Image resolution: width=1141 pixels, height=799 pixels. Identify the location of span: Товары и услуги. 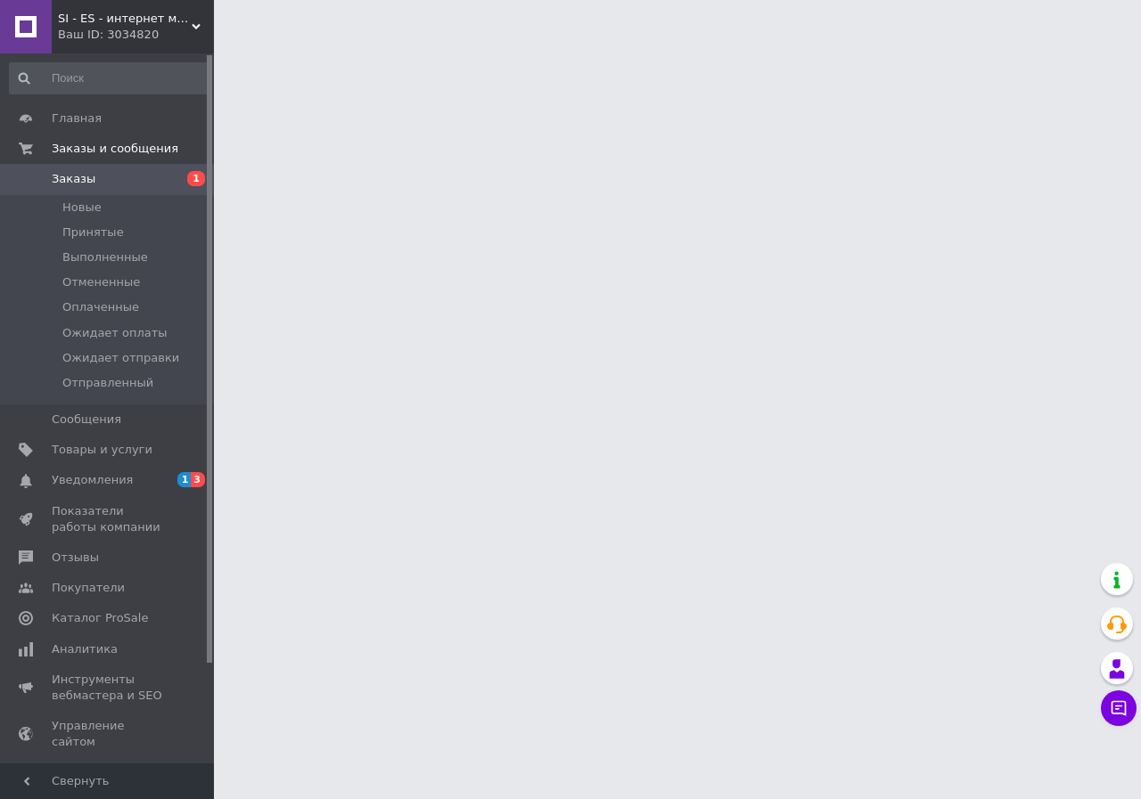
(102, 450).